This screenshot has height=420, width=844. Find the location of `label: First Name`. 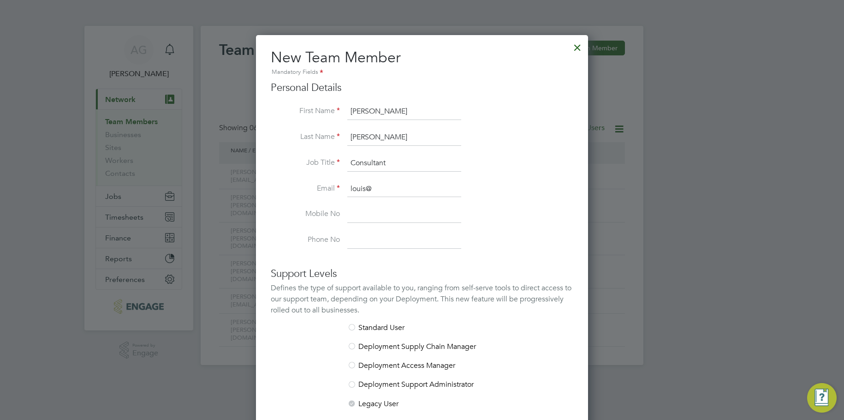

label: First Name is located at coordinates (305, 111).